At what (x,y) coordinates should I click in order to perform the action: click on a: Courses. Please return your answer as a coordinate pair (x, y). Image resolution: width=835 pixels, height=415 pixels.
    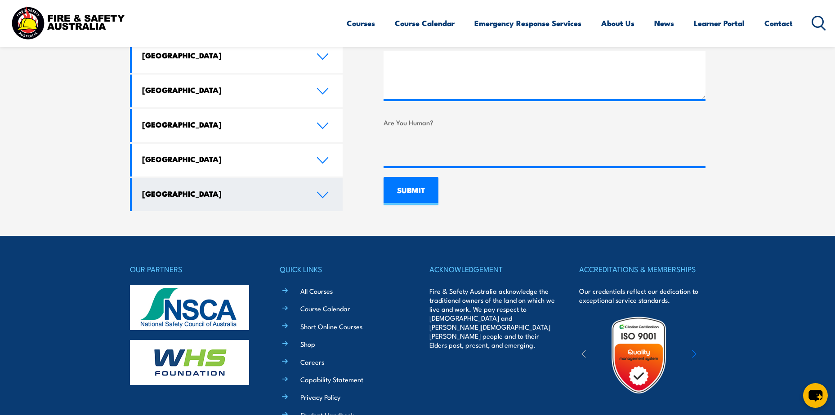
    Looking at the image, I should click on (361, 23).